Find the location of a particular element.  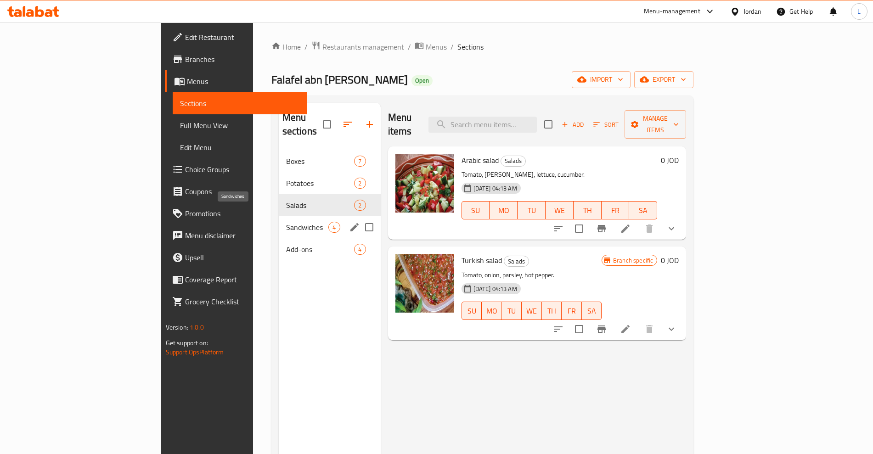

span: Branch specific is located at coordinates (633, 260).